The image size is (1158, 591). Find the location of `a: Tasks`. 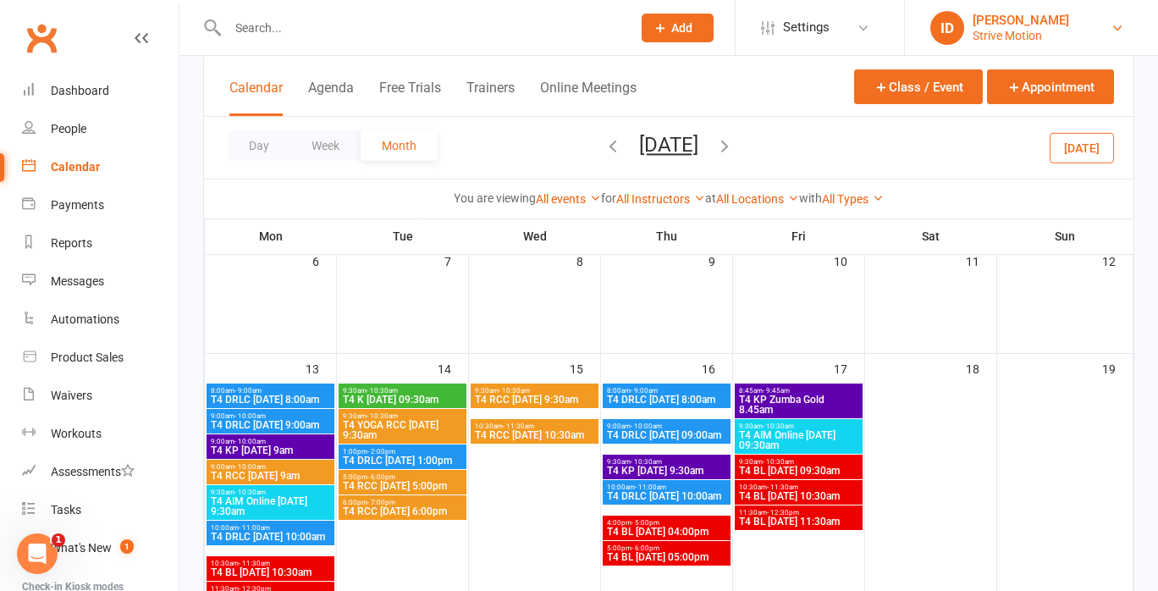

a: Tasks is located at coordinates (100, 509).